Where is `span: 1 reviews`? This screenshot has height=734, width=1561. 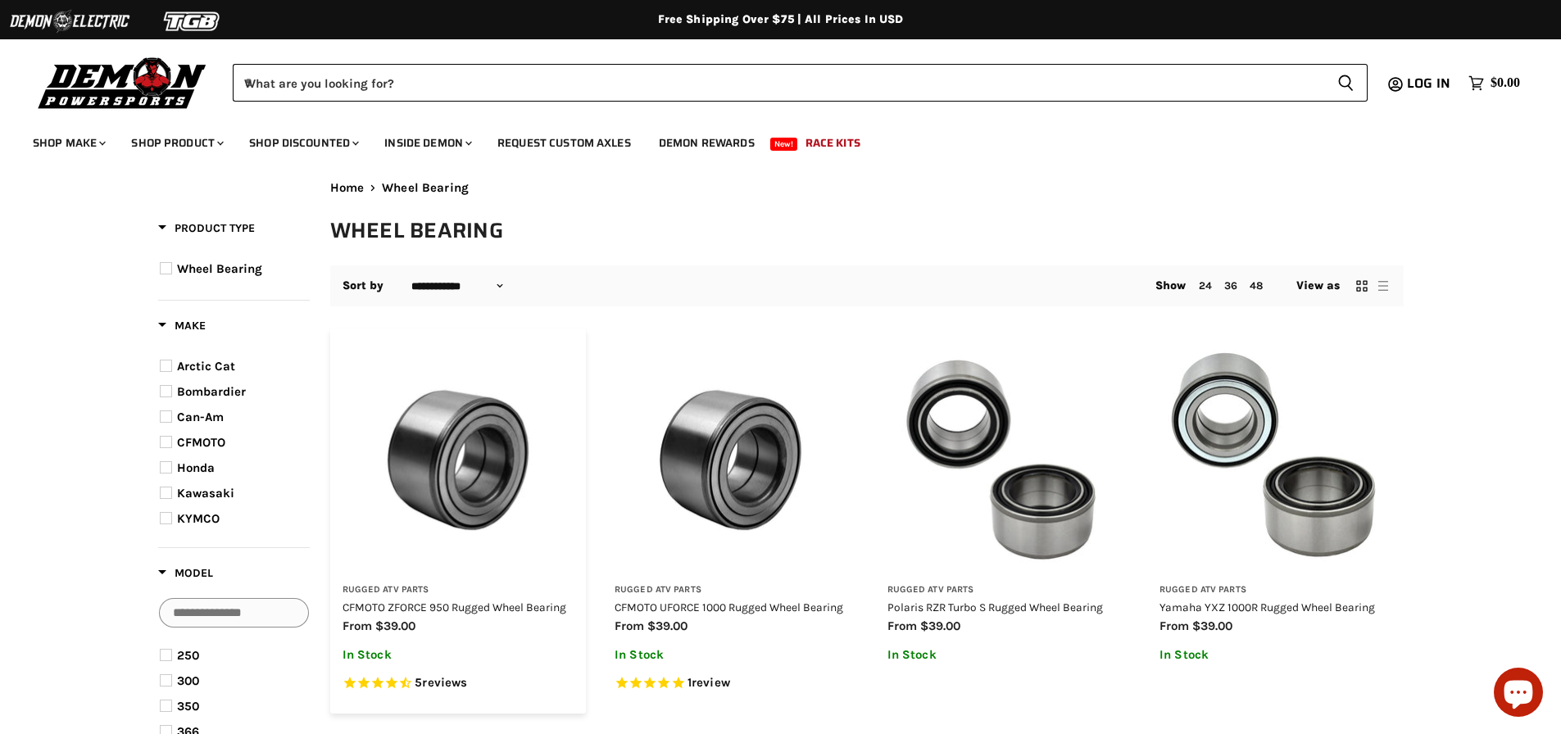 span: 1 reviews is located at coordinates (709, 683).